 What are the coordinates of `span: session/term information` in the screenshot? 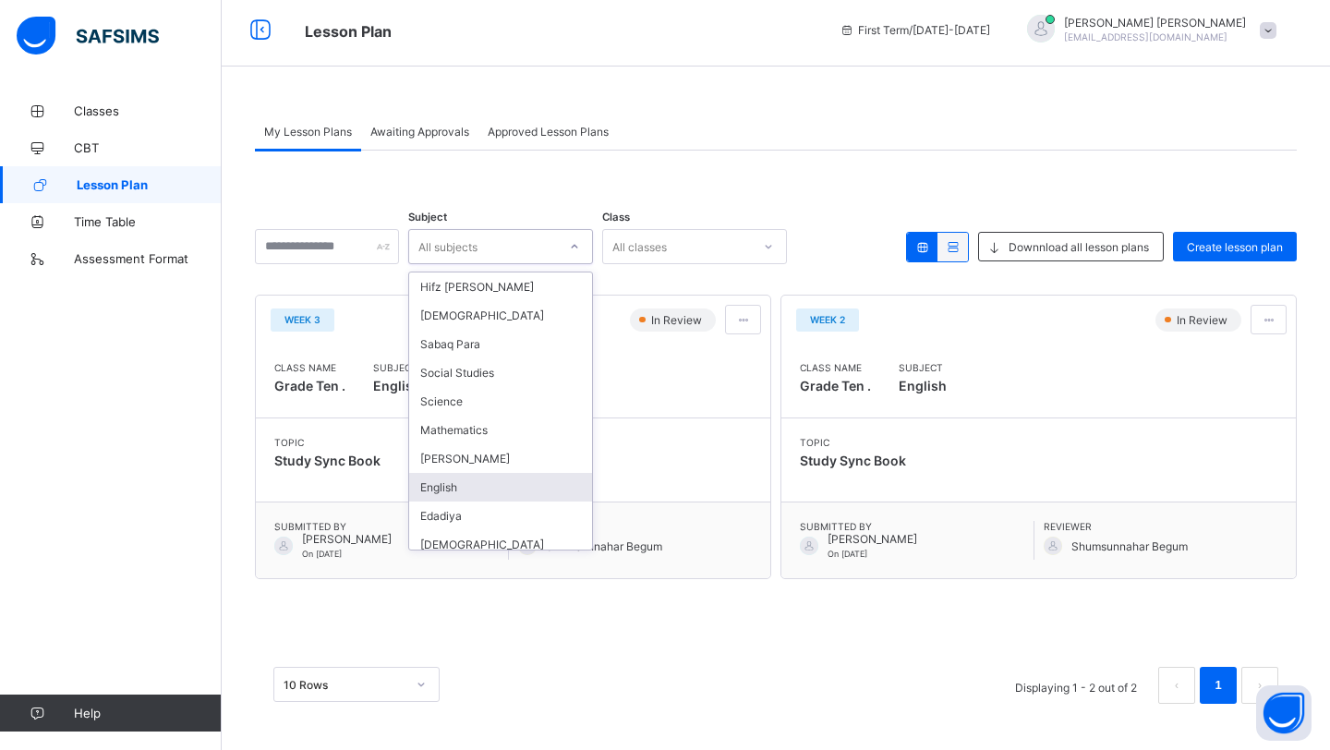 It's located at (914, 30).